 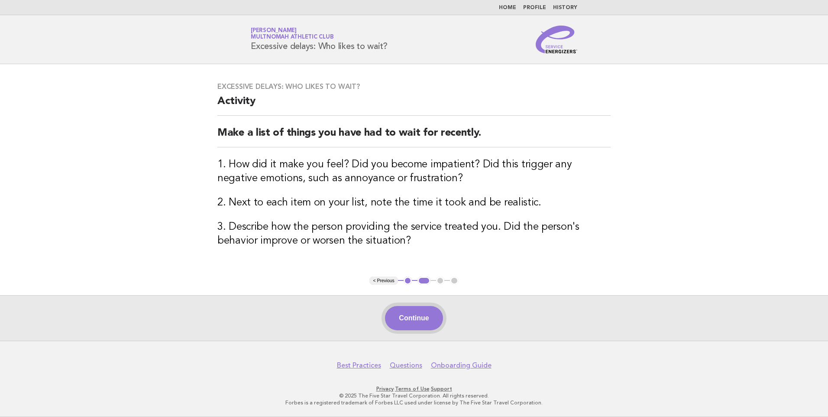 I want to click on p: Forbes is a registered trademark of Forbes LLC used under license by The Five Star Travel Corpora..., so click(x=414, y=402).